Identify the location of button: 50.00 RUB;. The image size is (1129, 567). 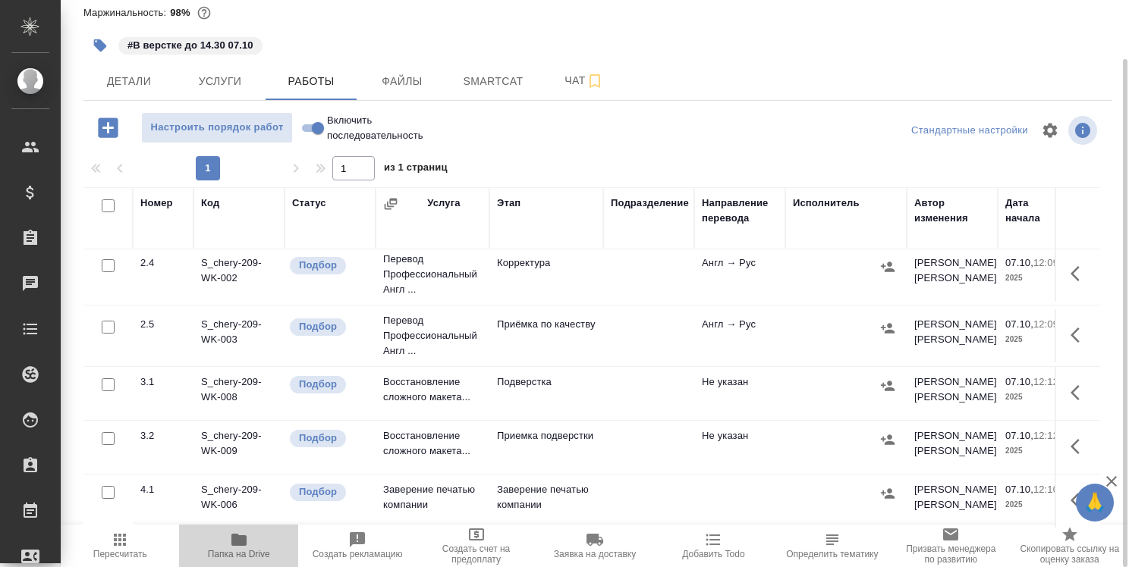
(204, 13).